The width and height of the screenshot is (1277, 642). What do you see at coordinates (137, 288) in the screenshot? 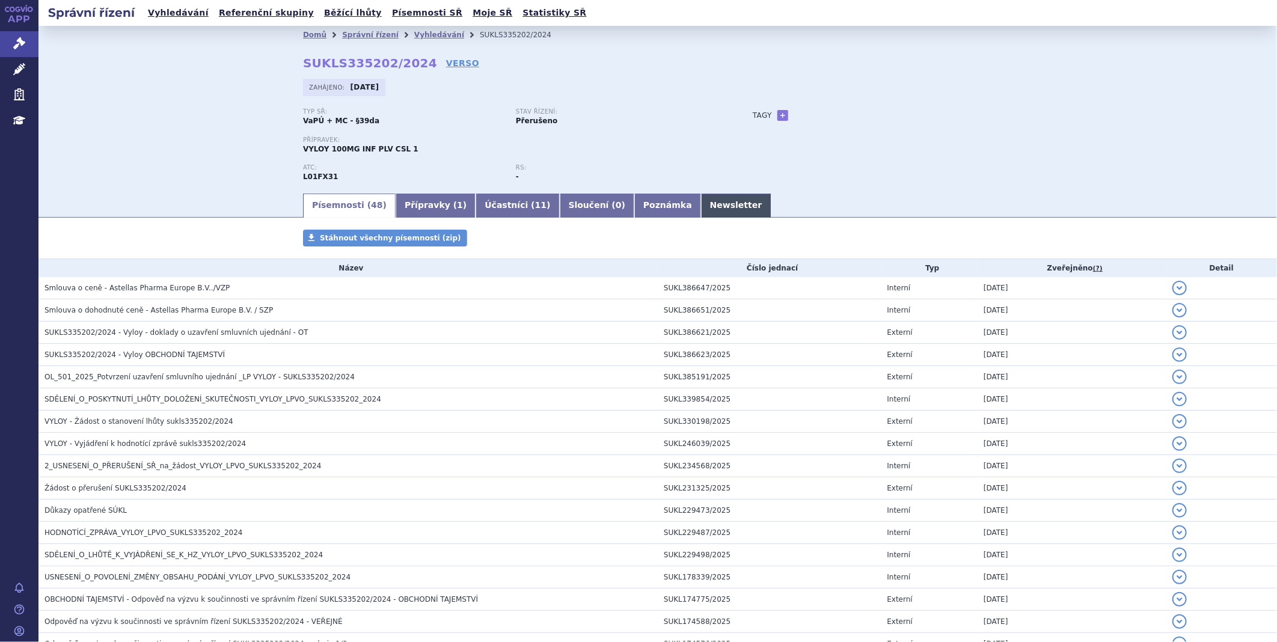
I see `span: Smlouva o ceně - Astellas Pharma Europe B.V../VZP` at bounding box center [137, 288].